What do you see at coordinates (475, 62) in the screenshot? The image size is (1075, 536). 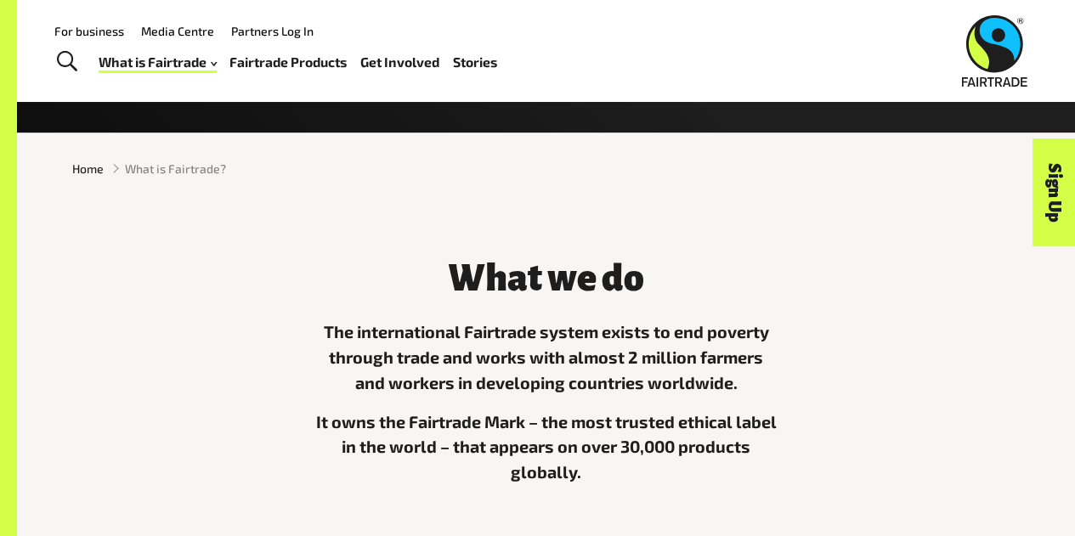 I see `a: Stories` at bounding box center [475, 62].